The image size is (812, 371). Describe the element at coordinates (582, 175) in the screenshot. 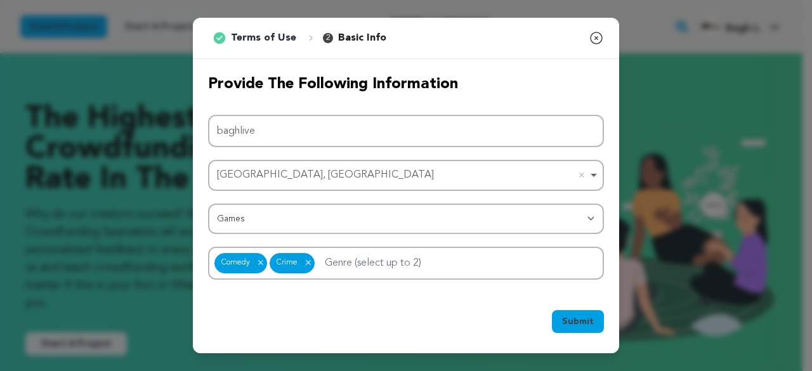

I see `button: Remove item: 'ChIJgWsCh7C4VTcRwgRZ3btjpY8'` at that location.